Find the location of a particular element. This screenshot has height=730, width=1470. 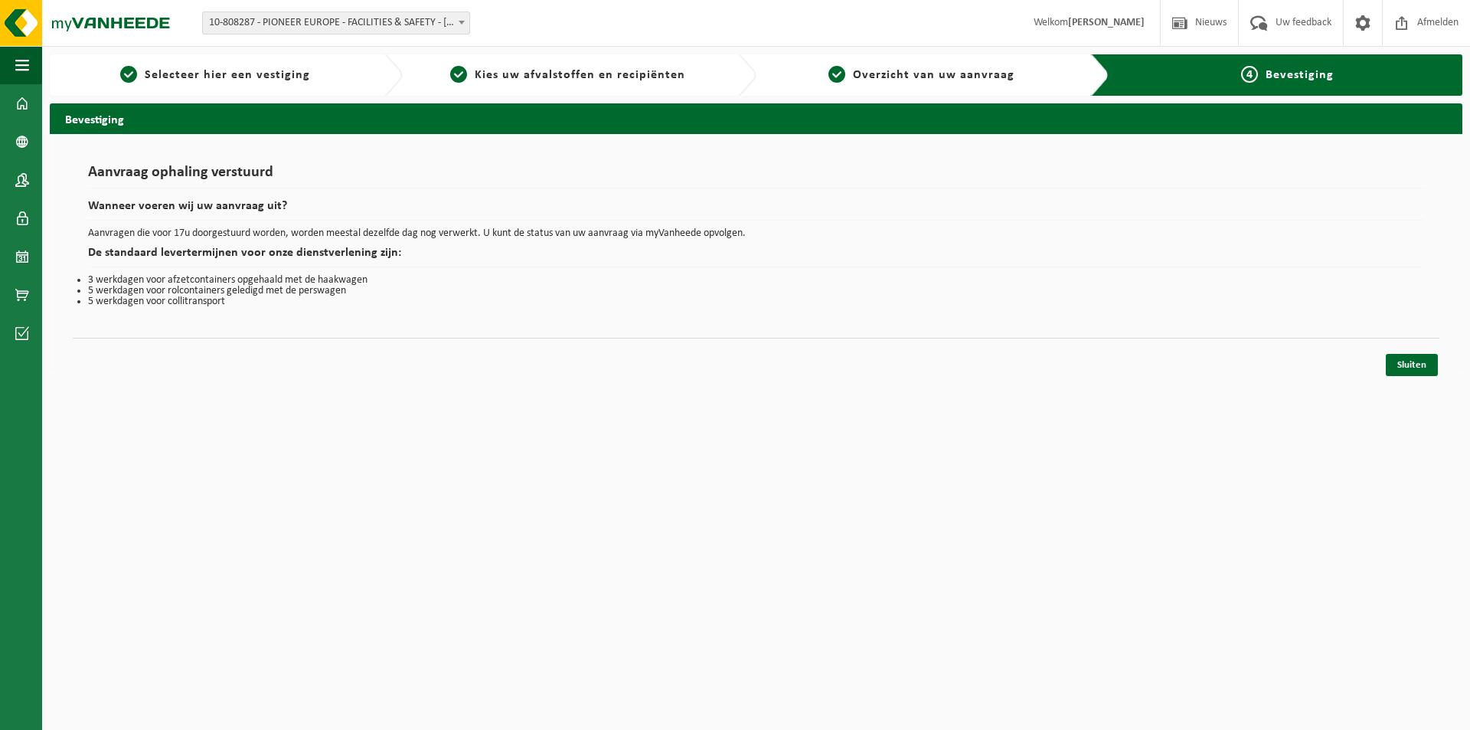

li: 3 werkdagen voor afzetcontainers opgehaald met de haakwagen is located at coordinates (756, 280).